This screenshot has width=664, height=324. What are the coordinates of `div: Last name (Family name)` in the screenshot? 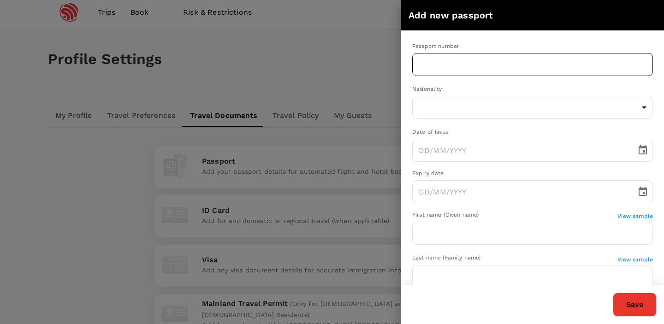 It's located at (515, 258).